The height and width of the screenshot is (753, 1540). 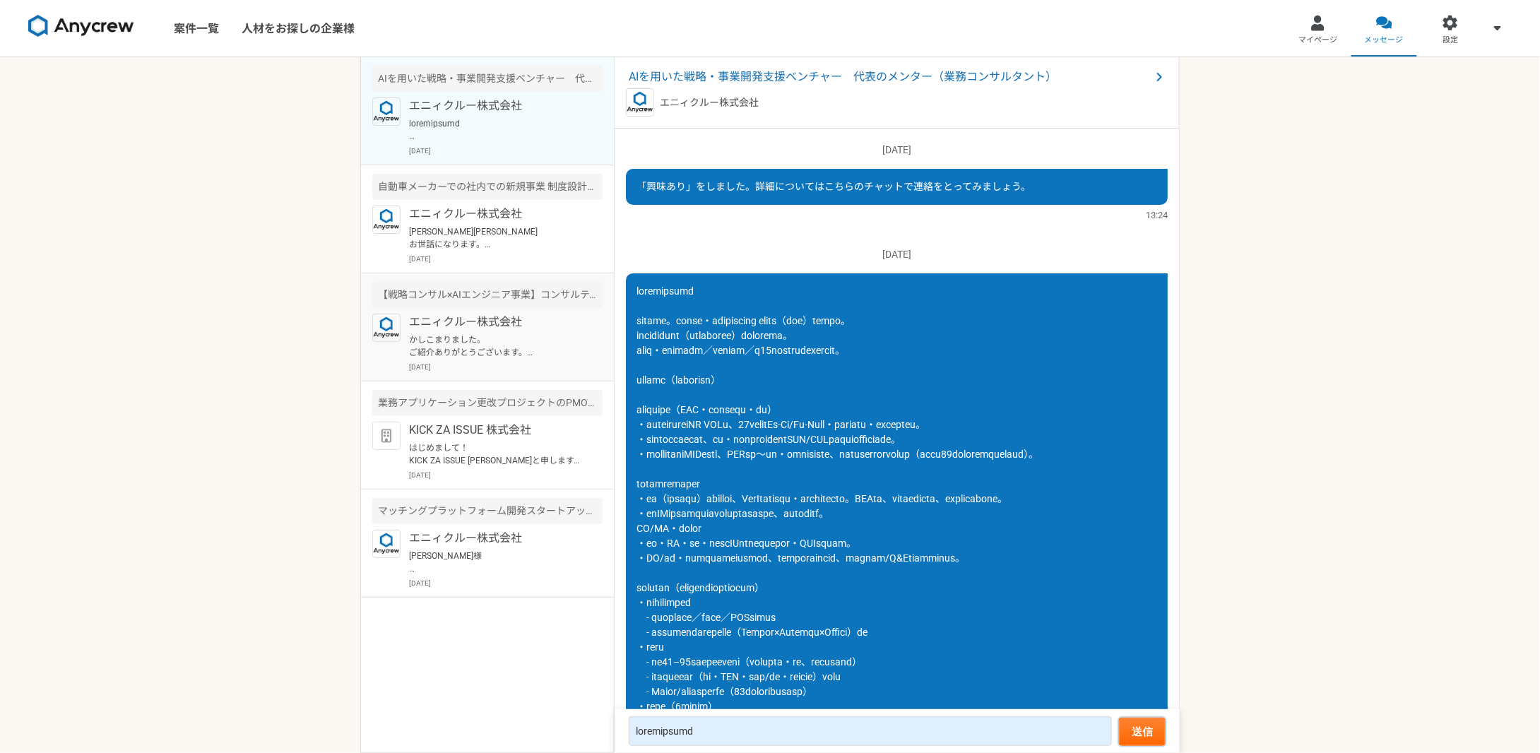 I want to click on div: AIを用いた戦略・事業開発支援ベンチャー 代表のメンター（業務コンサルタント）, so click(x=488, y=78).